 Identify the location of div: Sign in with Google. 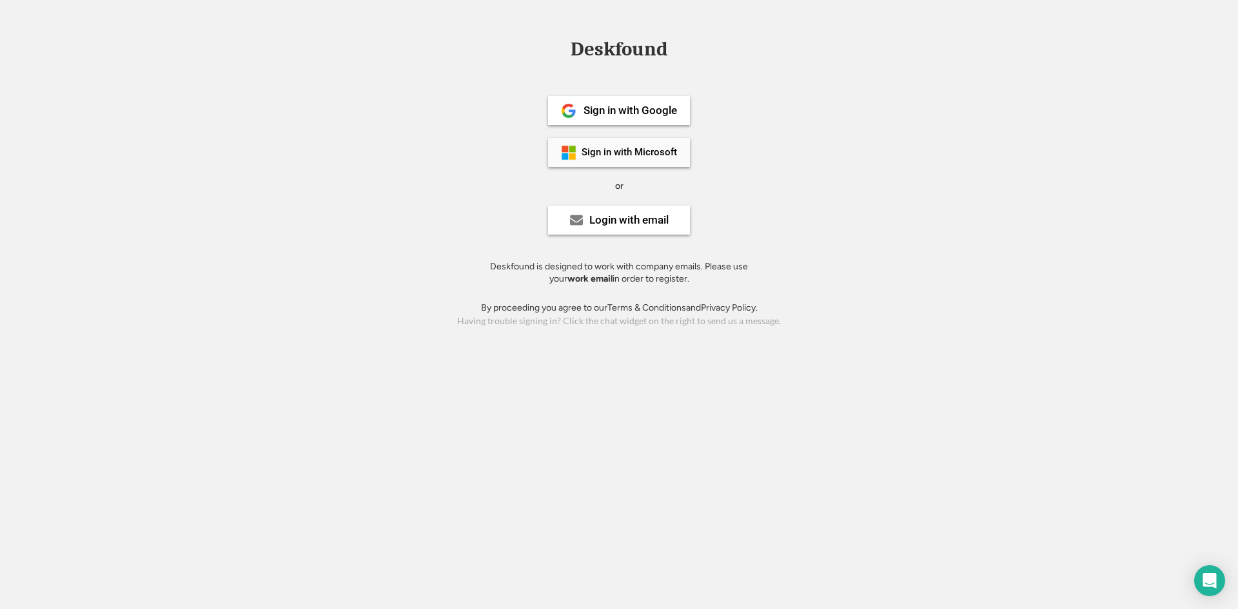
(630, 110).